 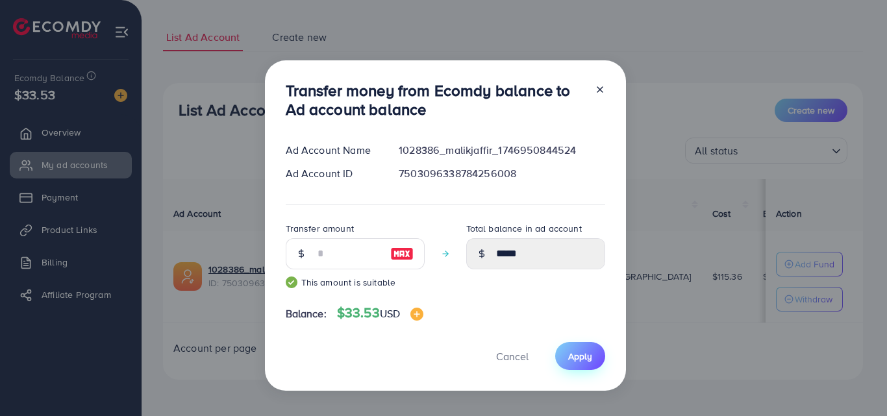 What do you see at coordinates (332, 150) in the screenshot?
I see `div: Ad Account Name` at bounding box center [332, 150].